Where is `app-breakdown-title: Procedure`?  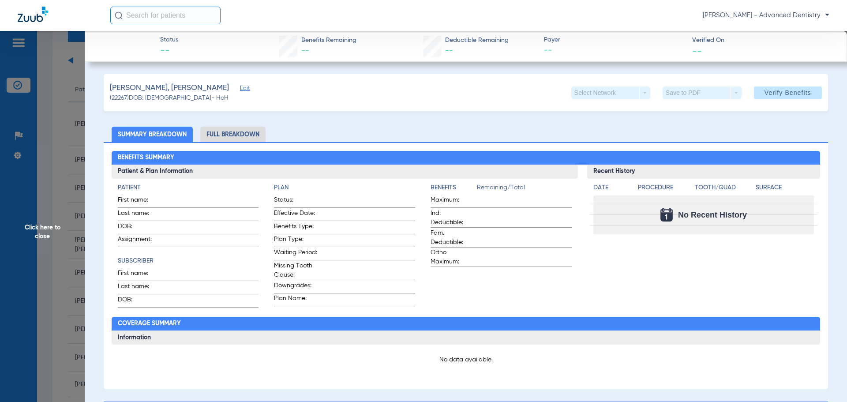
app-breakdown-title: Procedure is located at coordinates (665, 189).